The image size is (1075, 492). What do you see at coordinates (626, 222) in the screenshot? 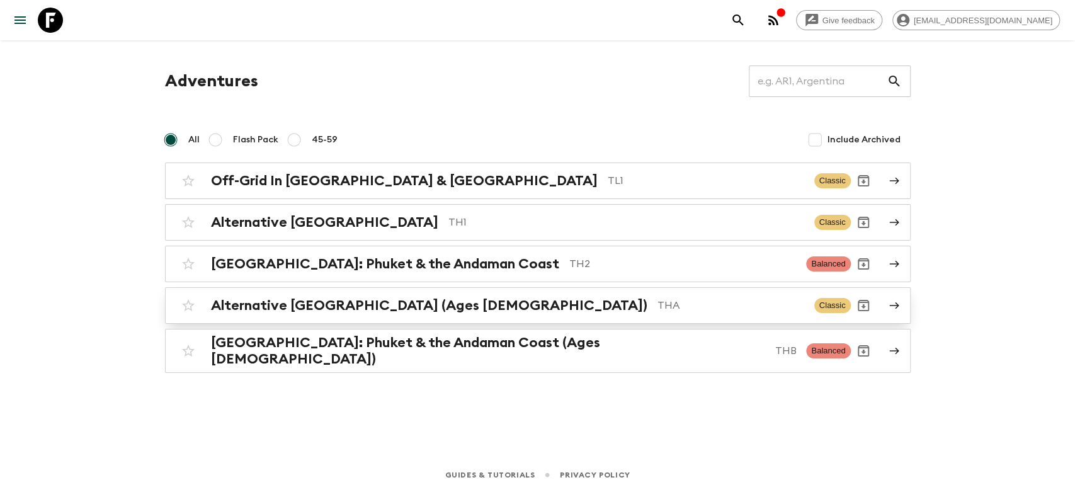
I see `p: TH1` at bounding box center [626, 222].